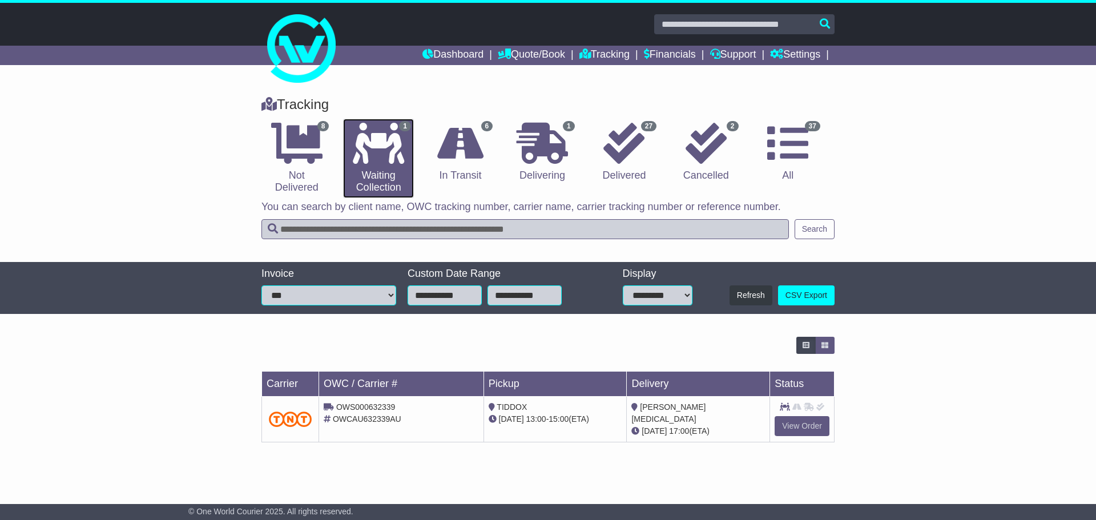 Image resolution: width=1096 pixels, height=520 pixels. What do you see at coordinates (555, 384) in the screenshot?
I see `td: Pickup` at bounding box center [555, 384].